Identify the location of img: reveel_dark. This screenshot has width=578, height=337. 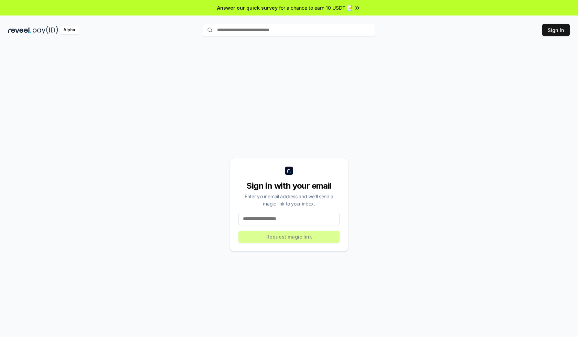
(20, 30).